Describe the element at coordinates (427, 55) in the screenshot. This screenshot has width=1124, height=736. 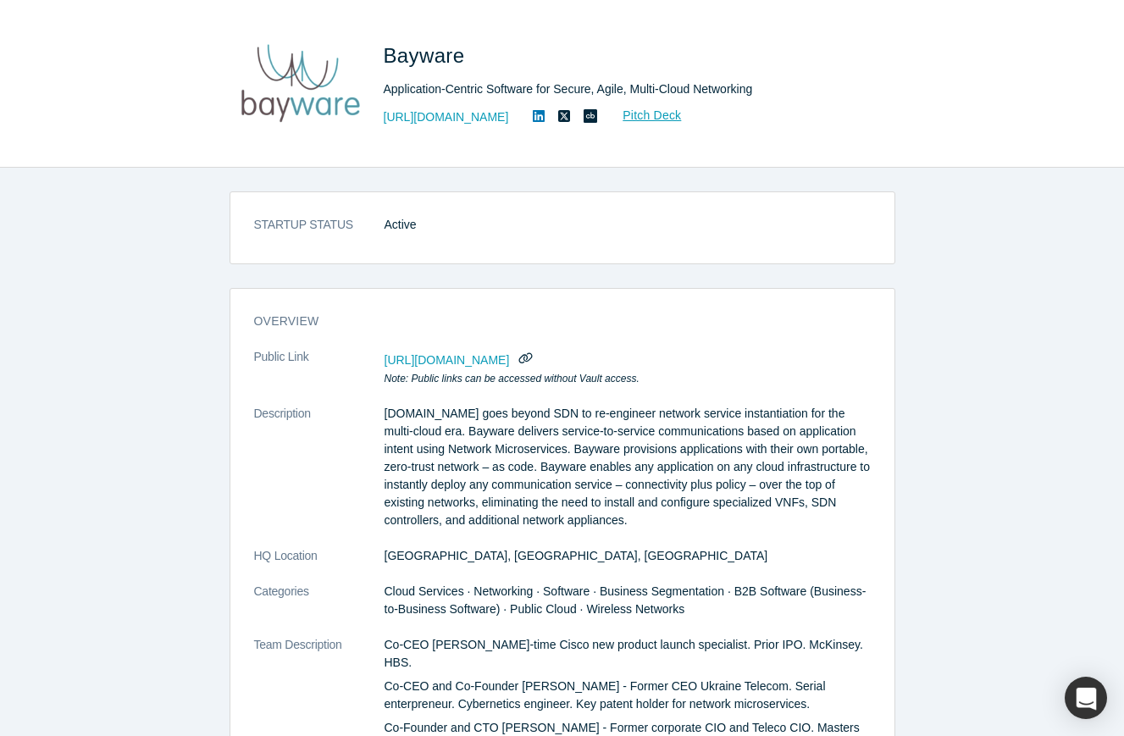
I see `span: Bayware` at that location.